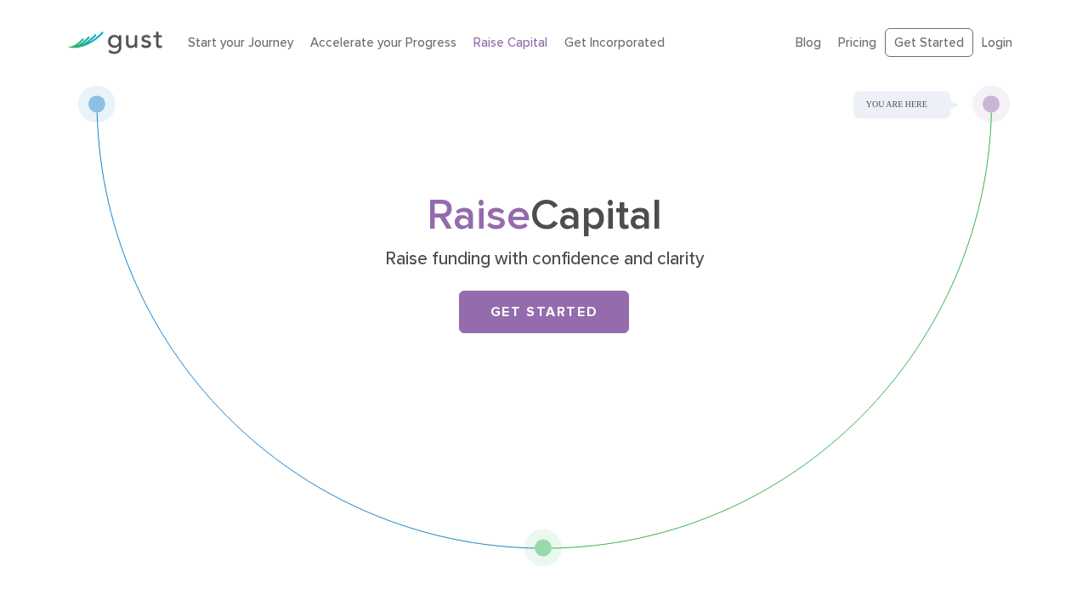  I want to click on img: Gust Logo, so click(115, 43).